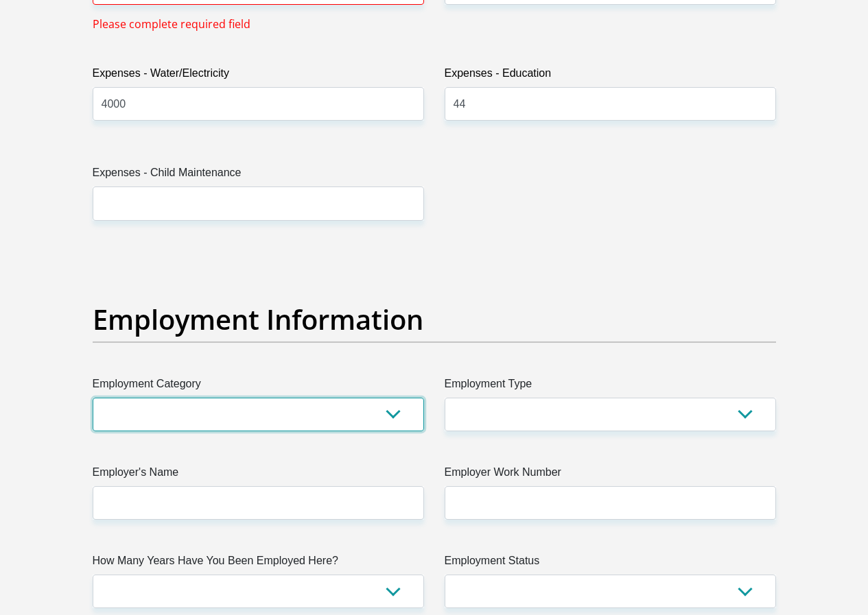 Image resolution: width=868 pixels, height=615 pixels. Describe the element at coordinates (258, 475) in the screenshot. I see `label: Employer's Name` at that location.